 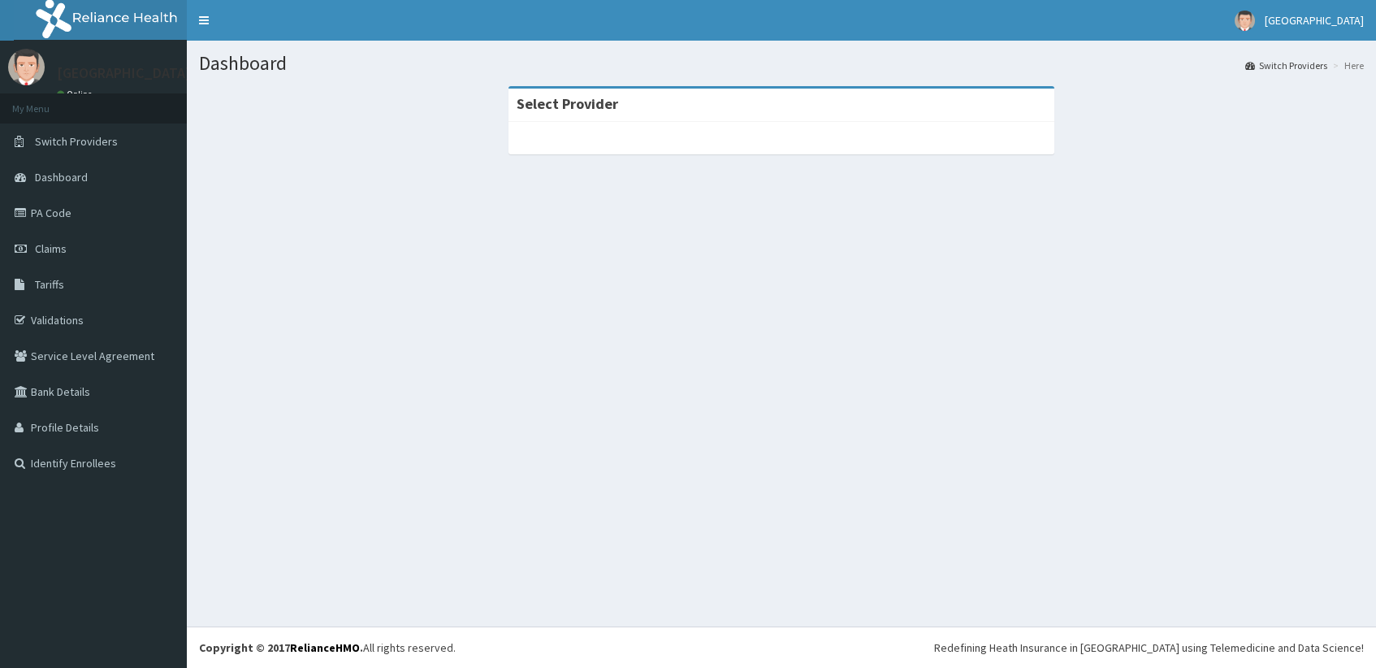 What do you see at coordinates (782, 63) in the screenshot?
I see `h1: Dashboard` at bounding box center [782, 63].